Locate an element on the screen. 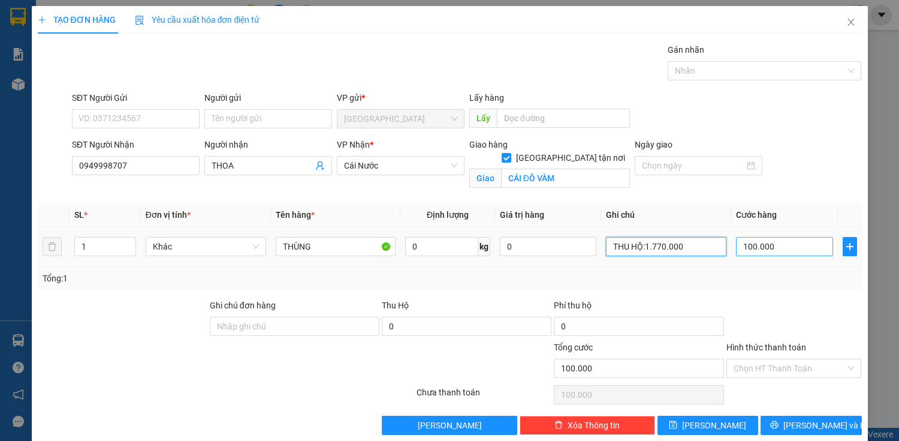  span: Định lượng is located at coordinates (448, 215).